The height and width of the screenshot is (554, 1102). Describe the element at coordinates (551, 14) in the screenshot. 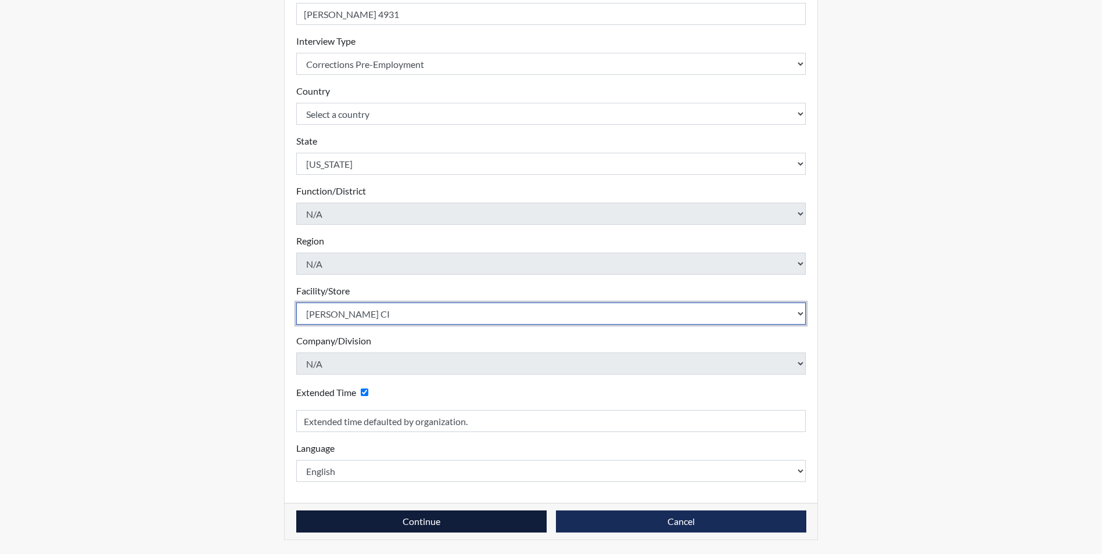

I see `input: Insert a Registration ID, which needs to be a unique alphanumeric value for each interviewee` at that location.